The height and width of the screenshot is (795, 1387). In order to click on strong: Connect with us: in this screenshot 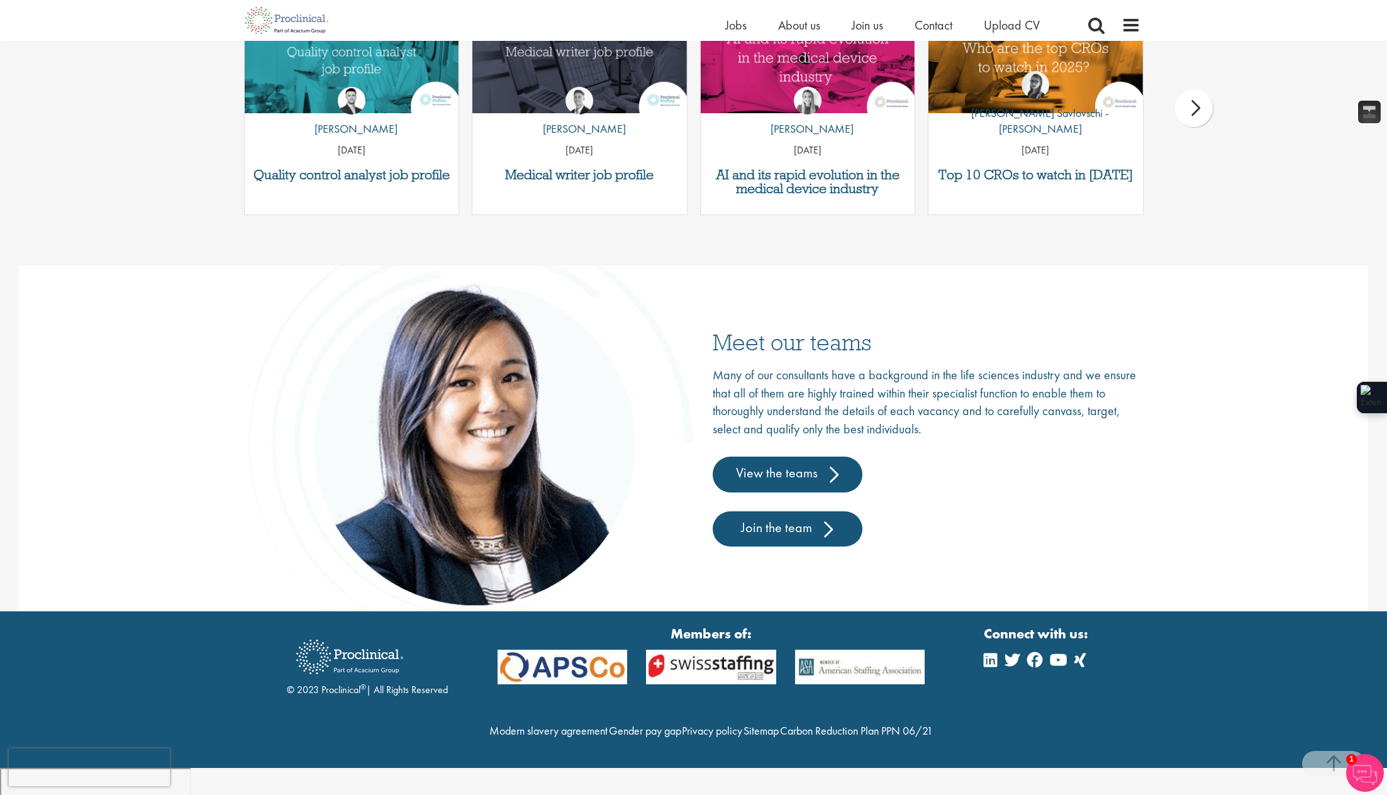, I will do `click(1037, 633)`.